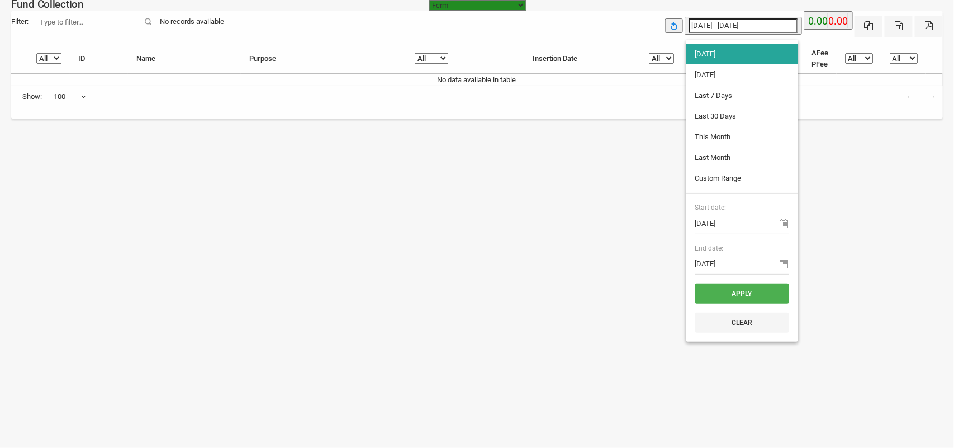 The image size is (954, 448). Describe the element at coordinates (742, 323) in the screenshot. I see `button: Clear` at that location.